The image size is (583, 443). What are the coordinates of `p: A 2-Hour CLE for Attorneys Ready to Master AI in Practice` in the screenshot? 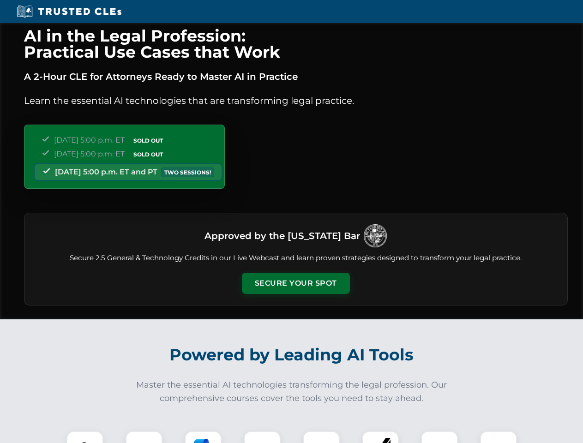 It's located at (296, 77).